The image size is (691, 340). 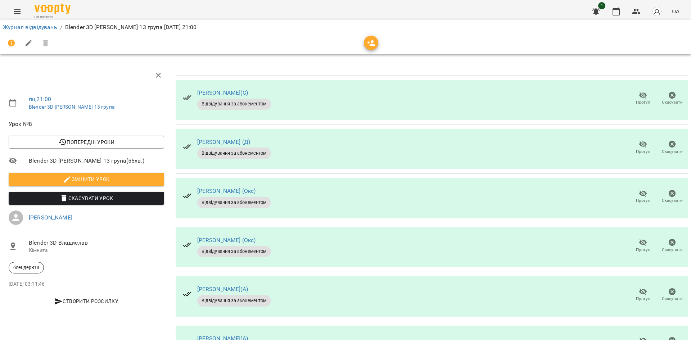 I want to click on button: Скасувати Урок, so click(x=86, y=198).